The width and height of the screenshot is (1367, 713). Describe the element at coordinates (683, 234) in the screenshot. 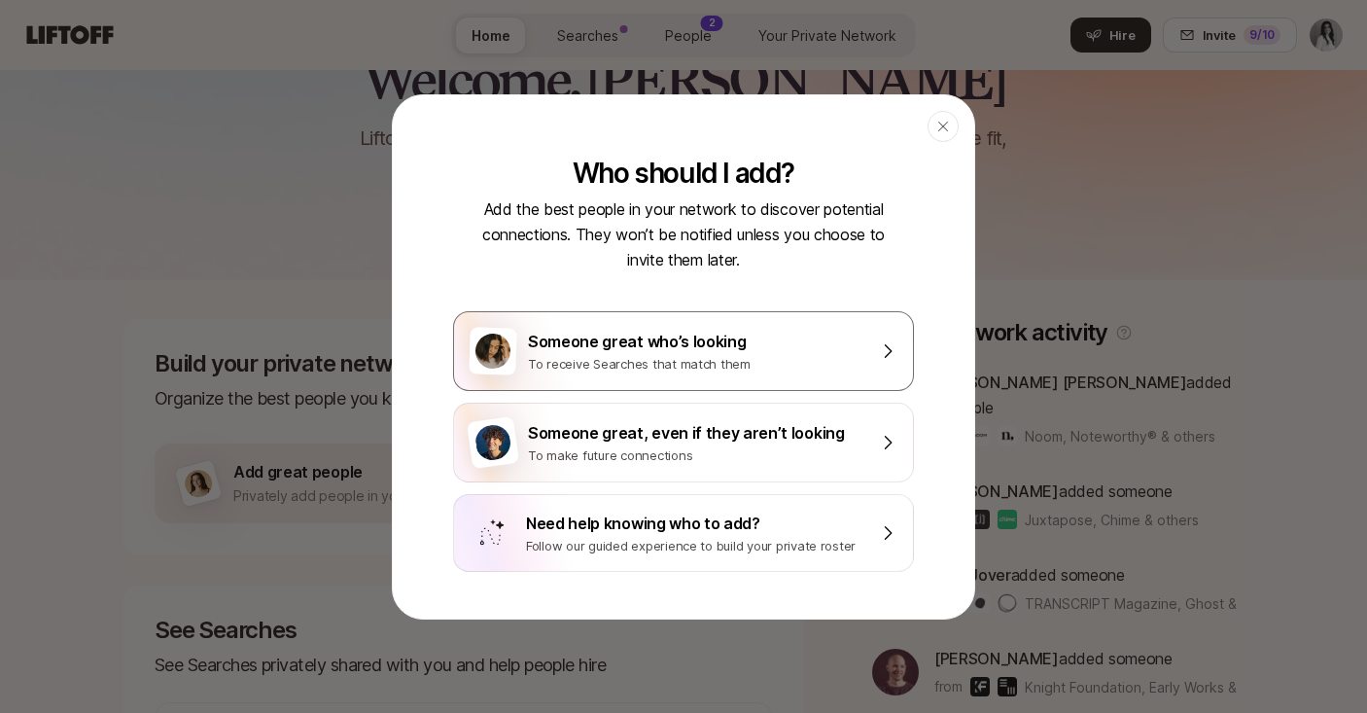

I see `p: Add the best people in your network to discover potential connections. They won’t be notified unl...` at that location.